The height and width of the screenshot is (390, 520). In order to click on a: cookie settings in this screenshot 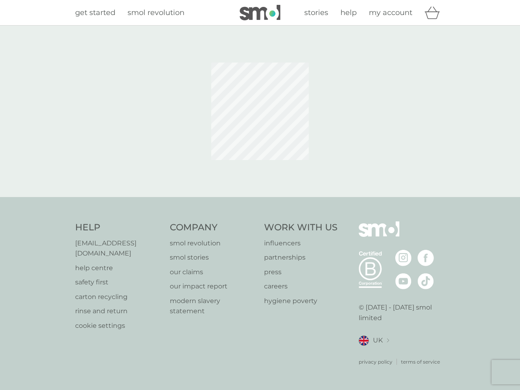, I will do `click(118, 326)`.